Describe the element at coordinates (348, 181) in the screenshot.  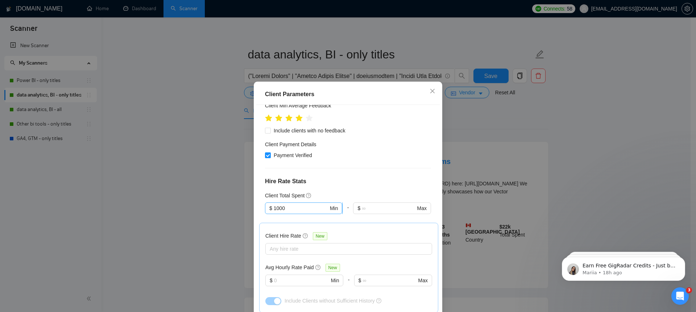
I see `h4: Hire Rate Stats` at that location.